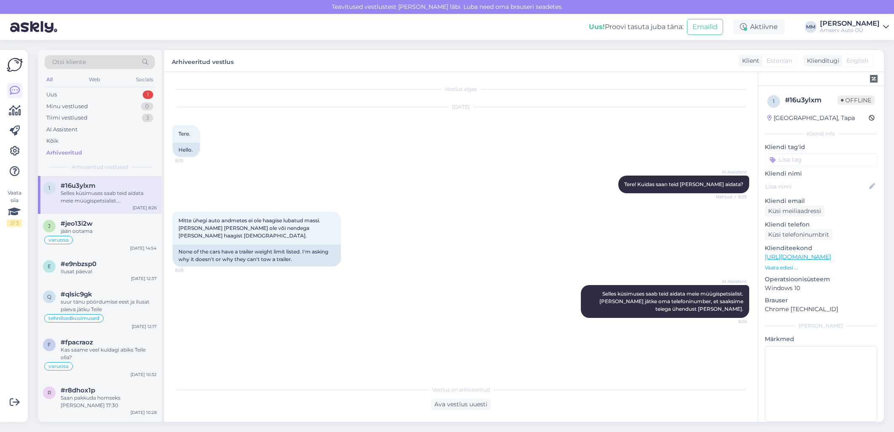  Describe the element at coordinates (461, 390) in the screenshot. I see `span: Vestlus on arhiveeritud` at that location.